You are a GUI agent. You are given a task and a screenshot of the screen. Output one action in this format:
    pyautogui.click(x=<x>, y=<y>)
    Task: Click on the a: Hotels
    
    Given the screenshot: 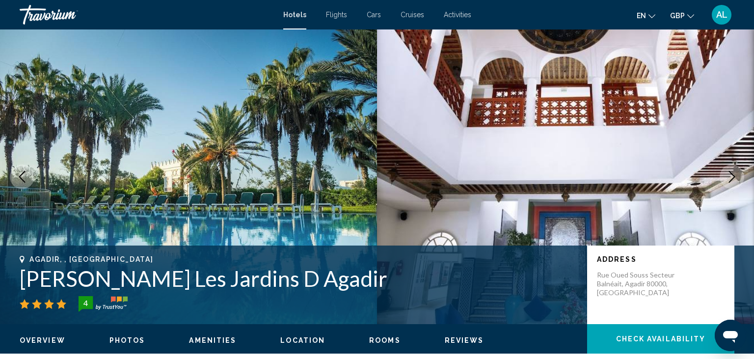 What is the action you would take?
    pyautogui.click(x=295, y=15)
    